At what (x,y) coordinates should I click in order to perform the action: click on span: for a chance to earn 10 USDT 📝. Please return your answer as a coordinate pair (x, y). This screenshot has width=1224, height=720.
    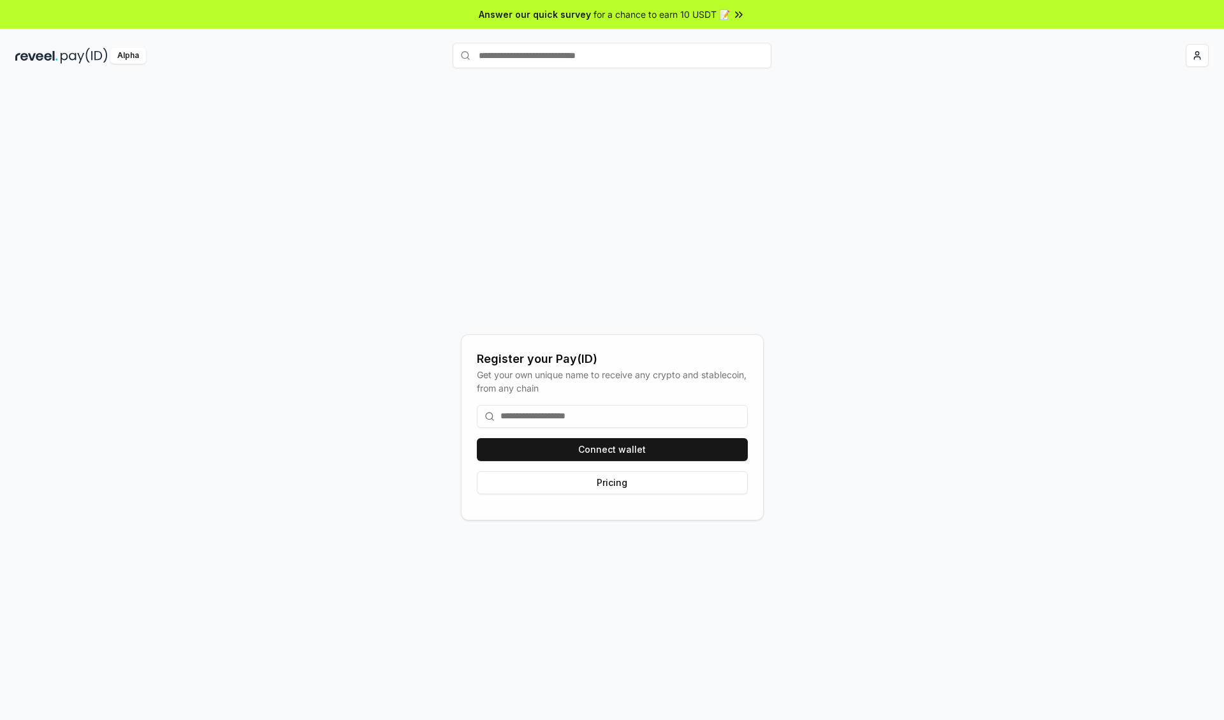
    Looking at the image, I should click on (662, 14).